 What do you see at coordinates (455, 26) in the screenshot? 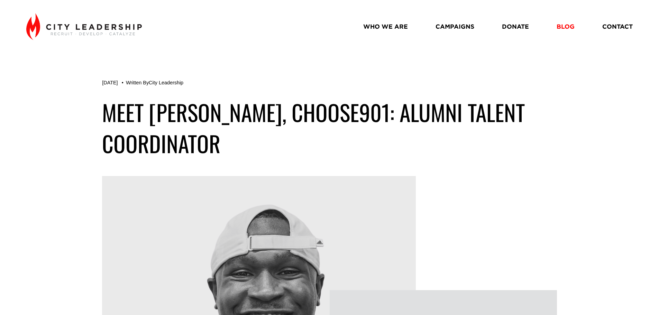
I see `a: CAMPAIGNS` at bounding box center [455, 26].